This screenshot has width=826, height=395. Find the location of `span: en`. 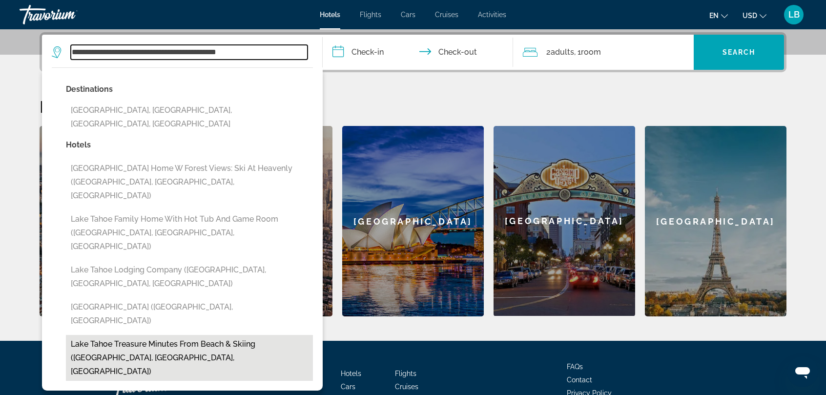

span: en is located at coordinates (713, 16).